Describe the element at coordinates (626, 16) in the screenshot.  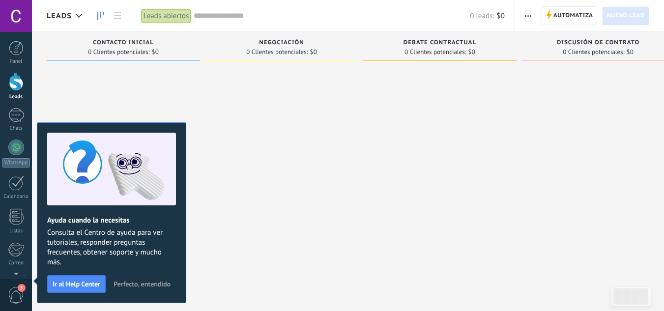
I see `a: Nuevo lead` at that location.